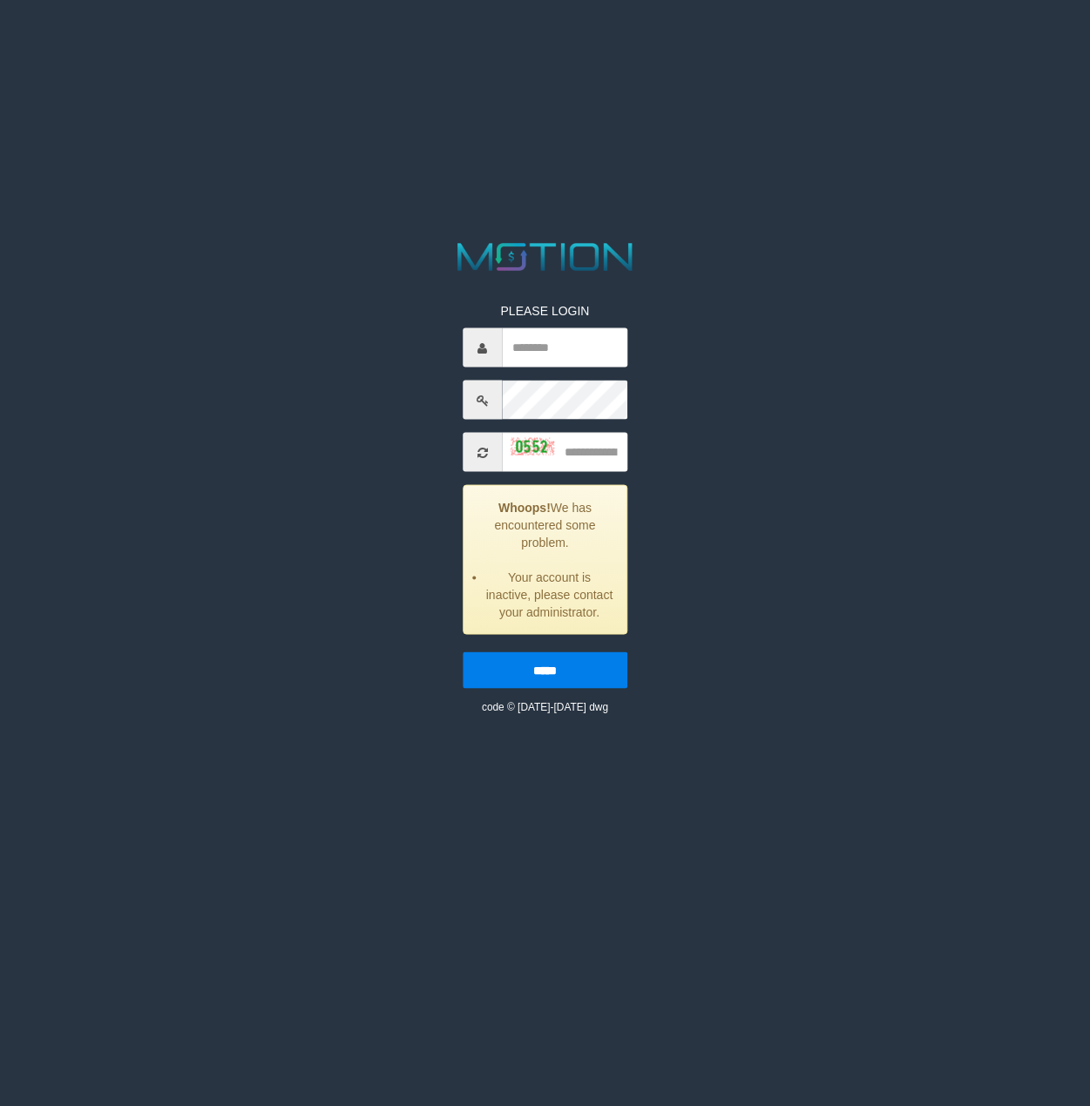 This screenshot has width=1090, height=1106. Describe the element at coordinates (544, 560) in the screenshot. I see `div: We has encountered some problem.` at that location.